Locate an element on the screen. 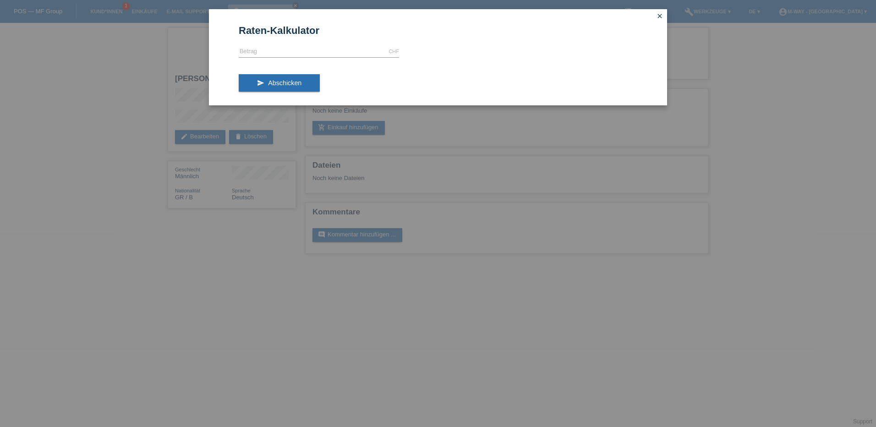 The image size is (876, 427). h1: Raten-Kalkulator is located at coordinates (438, 30).